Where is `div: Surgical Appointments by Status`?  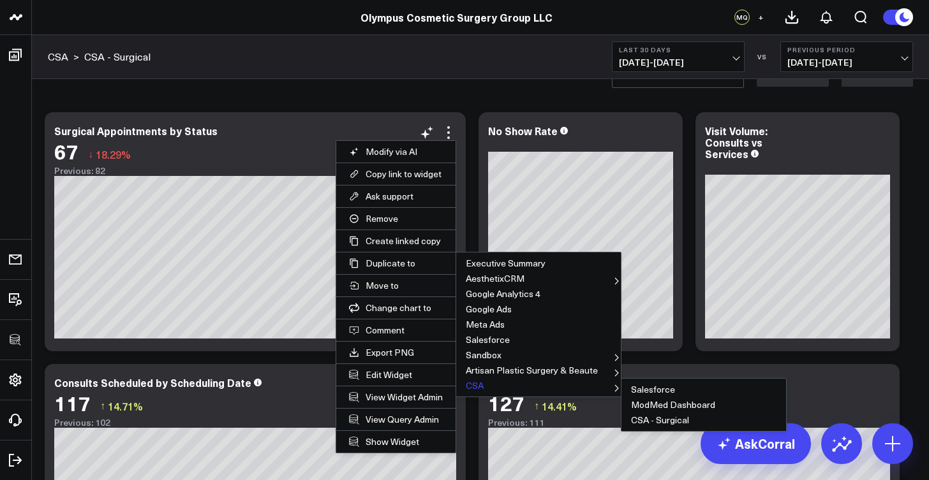 div: Surgical Appointments by Status is located at coordinates (136, 131).